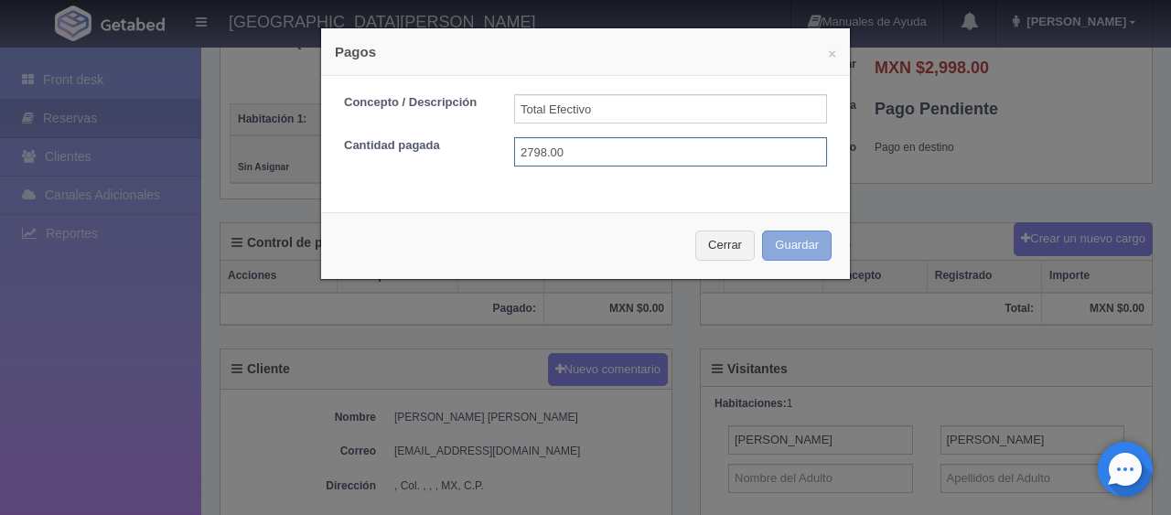  Describe the element at coordinates (725, 245) in the screenshot. I see `button: Cerrar` at that location.